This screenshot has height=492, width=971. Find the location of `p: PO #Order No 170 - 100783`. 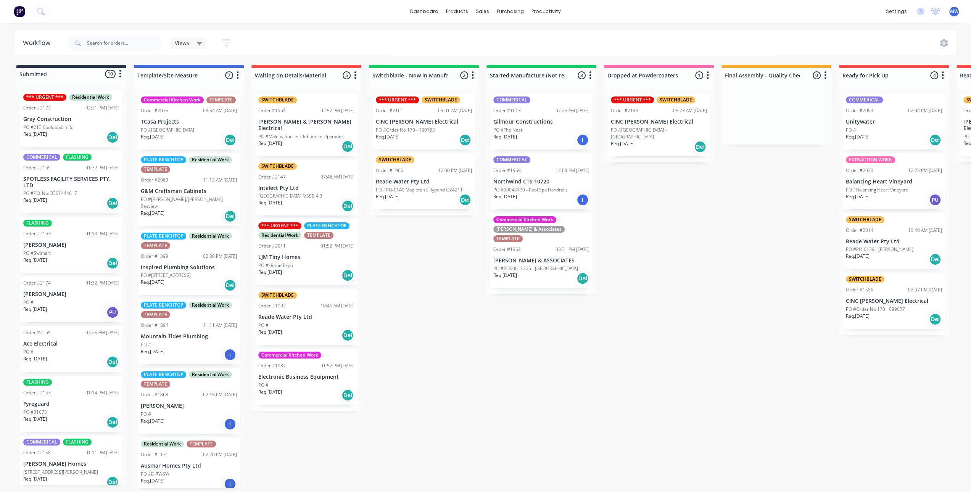

p: PO #Order No 170 - 100783 is located at coordinates (405, 130).